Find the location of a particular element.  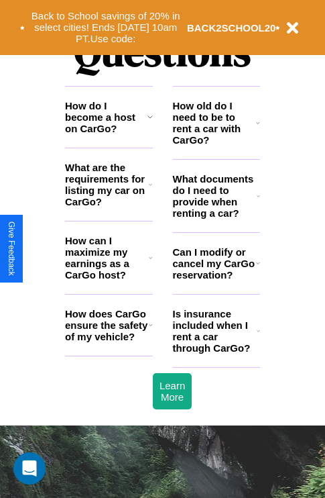

h3: How does CarGo ensure the safety of my vehicle? is located at coordinates (107, 325).